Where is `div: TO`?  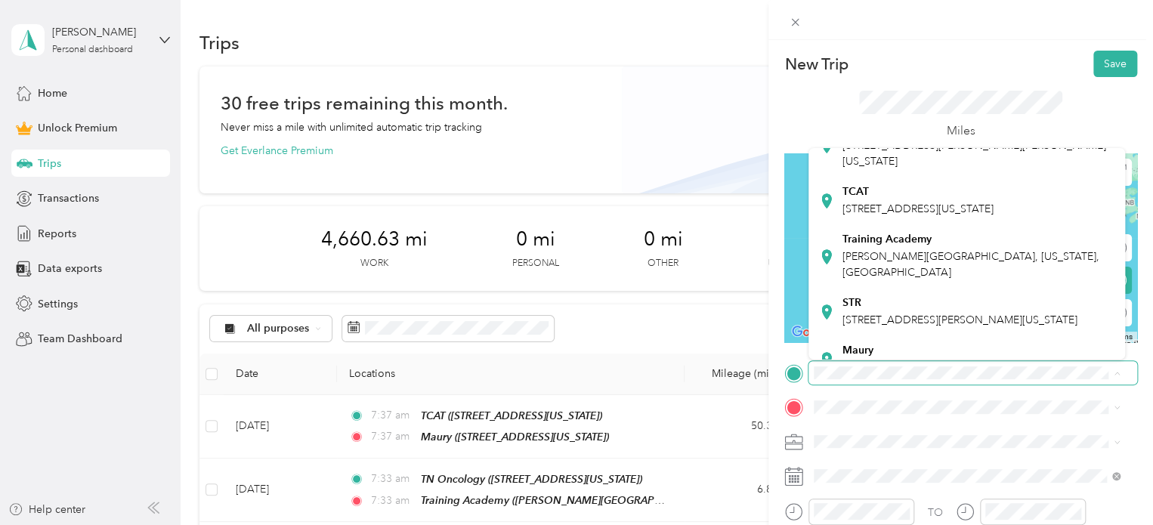
div: TO is located at coordinates (935, 512).